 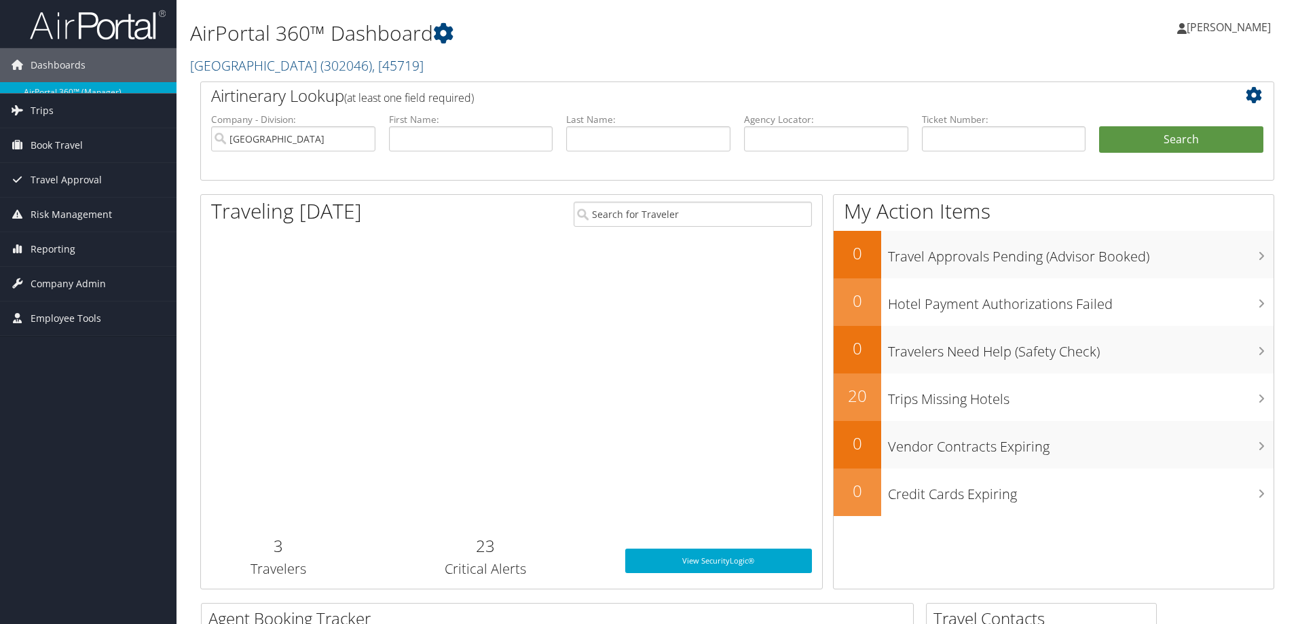 What do you see at coordinates (66, 318) in the screenshot?
I see `span: Employee Tools` at bounding box center [66, 318].